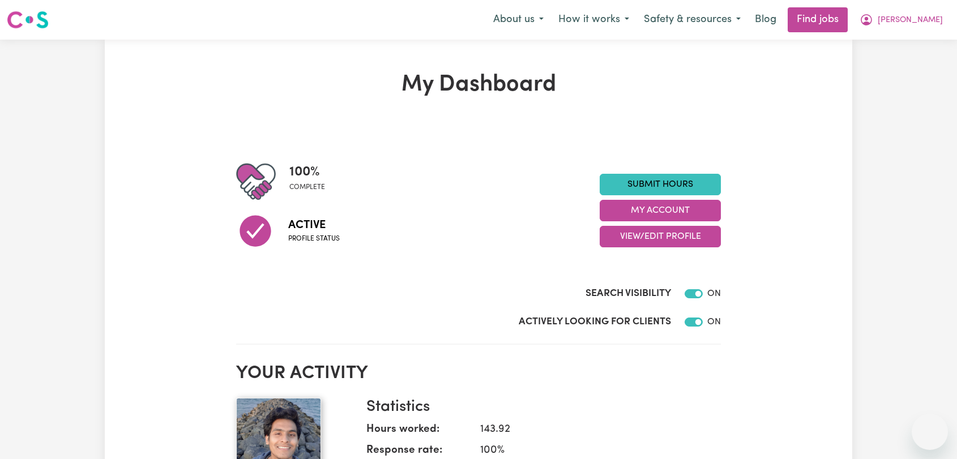 Image resolution: width=957 pixels, height=459 pixels. What do you see at coordinates (628, 294) in the screenshot?
I see `label: Search Visibility` at bounding box center [628, 294].